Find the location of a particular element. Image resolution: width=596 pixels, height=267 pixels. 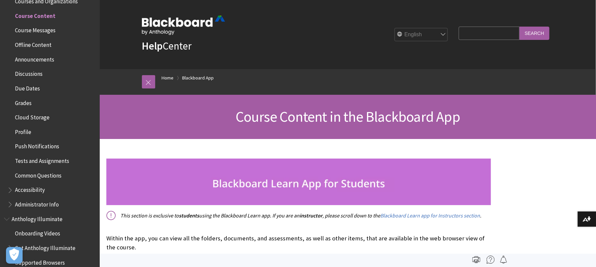

p: This section is exclusive to using the Blackboard Learn app. If you are an , please scroll down t... is located at coordinates (298, 215).